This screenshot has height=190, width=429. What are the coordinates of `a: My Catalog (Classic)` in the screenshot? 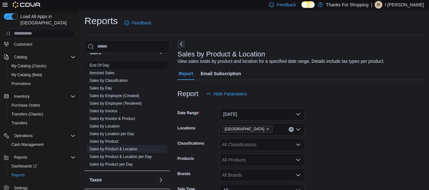 It's located at (29, 66).